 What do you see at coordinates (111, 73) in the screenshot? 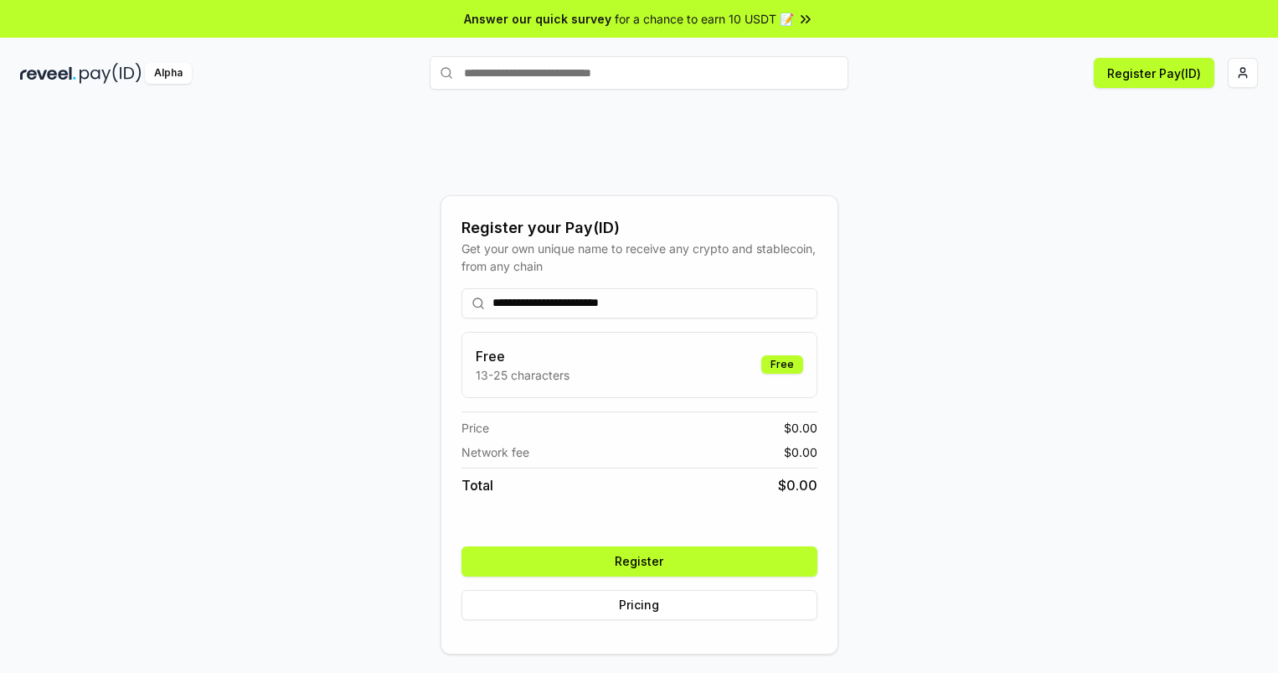
I see `img: pay_id` at bounding box center [111, 73].